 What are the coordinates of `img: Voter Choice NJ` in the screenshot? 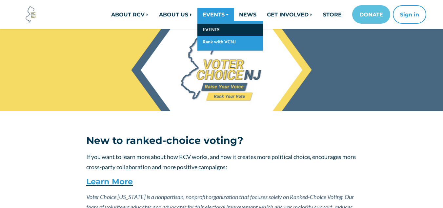 It's located at (31, 14).